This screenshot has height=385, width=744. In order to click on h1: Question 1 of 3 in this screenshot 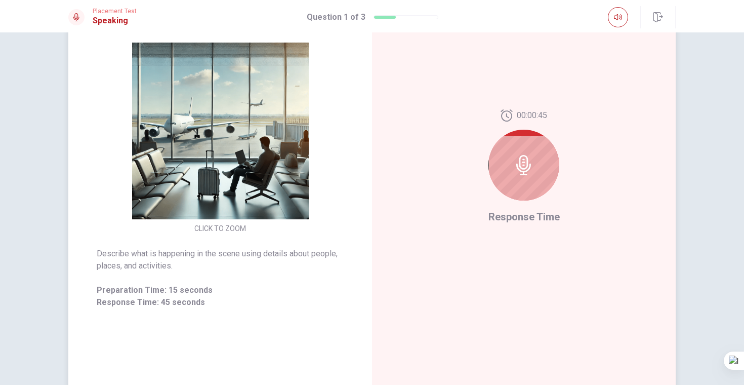, I will do `click(336, 17)`.